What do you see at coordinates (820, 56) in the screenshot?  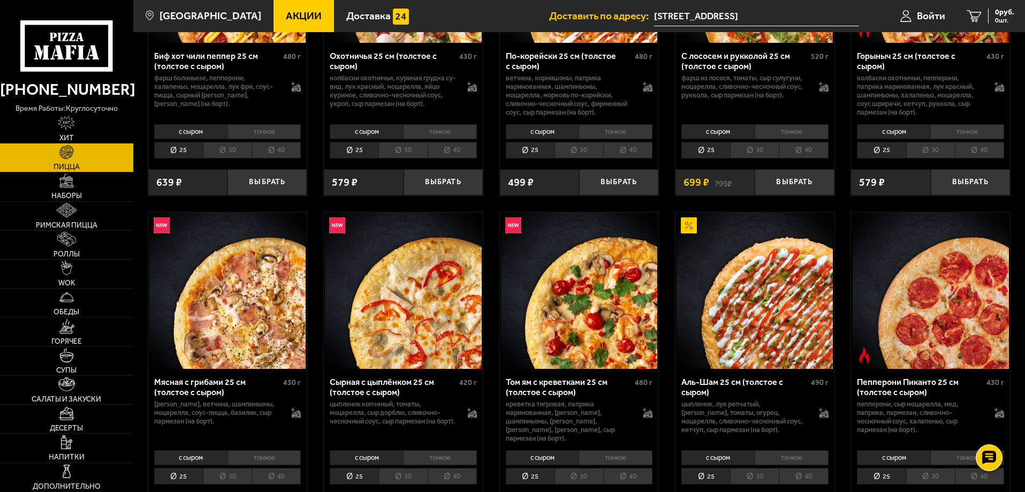 I see `span: 520 г` at bounding box center [820, 56].